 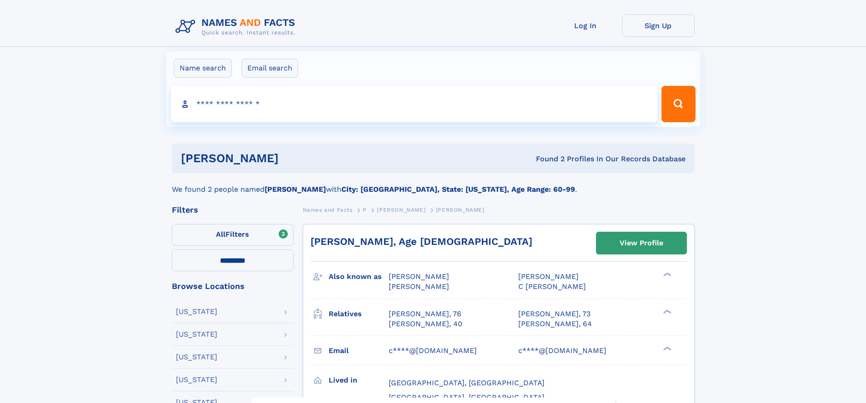 What do you see at coordinates (221, 234) in the screenshot?
I see `span: All` at bounding box center [221, 234].